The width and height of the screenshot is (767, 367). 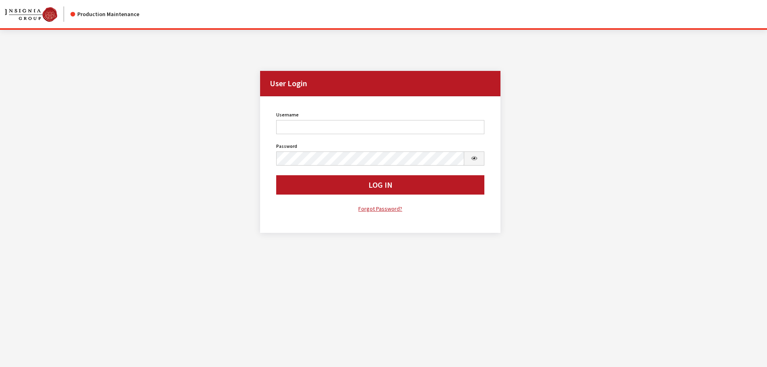 What do you see at coordinates (105, 14) in the screenshot?
I see `div: Production Maintenance` at bounding box center [105, 14].